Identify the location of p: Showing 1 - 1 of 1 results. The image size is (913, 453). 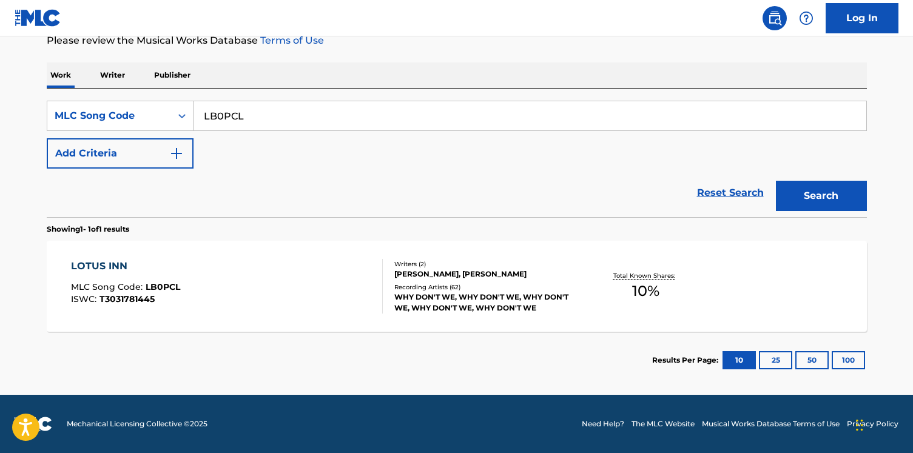
(88, 229).